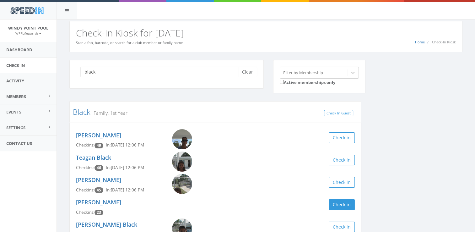 The image size is (475, 232). What do you see at coordinates (444, 42) in the screenshot?
I see `span: Check-In Kiosk` at bounding box center [444, 42].